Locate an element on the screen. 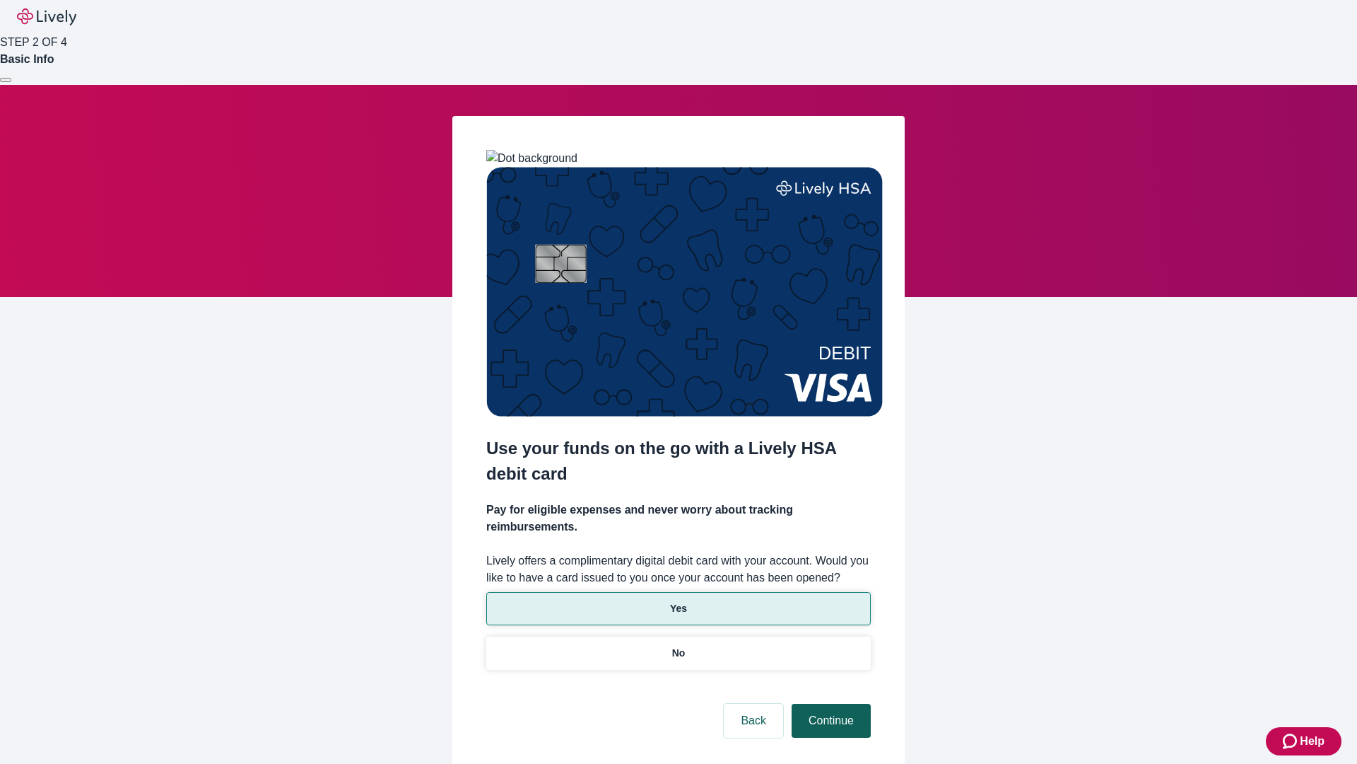 Image resolution: width=1357 pixels, height=764 pixels. img: Debit card is located at coordinates (684, 291).